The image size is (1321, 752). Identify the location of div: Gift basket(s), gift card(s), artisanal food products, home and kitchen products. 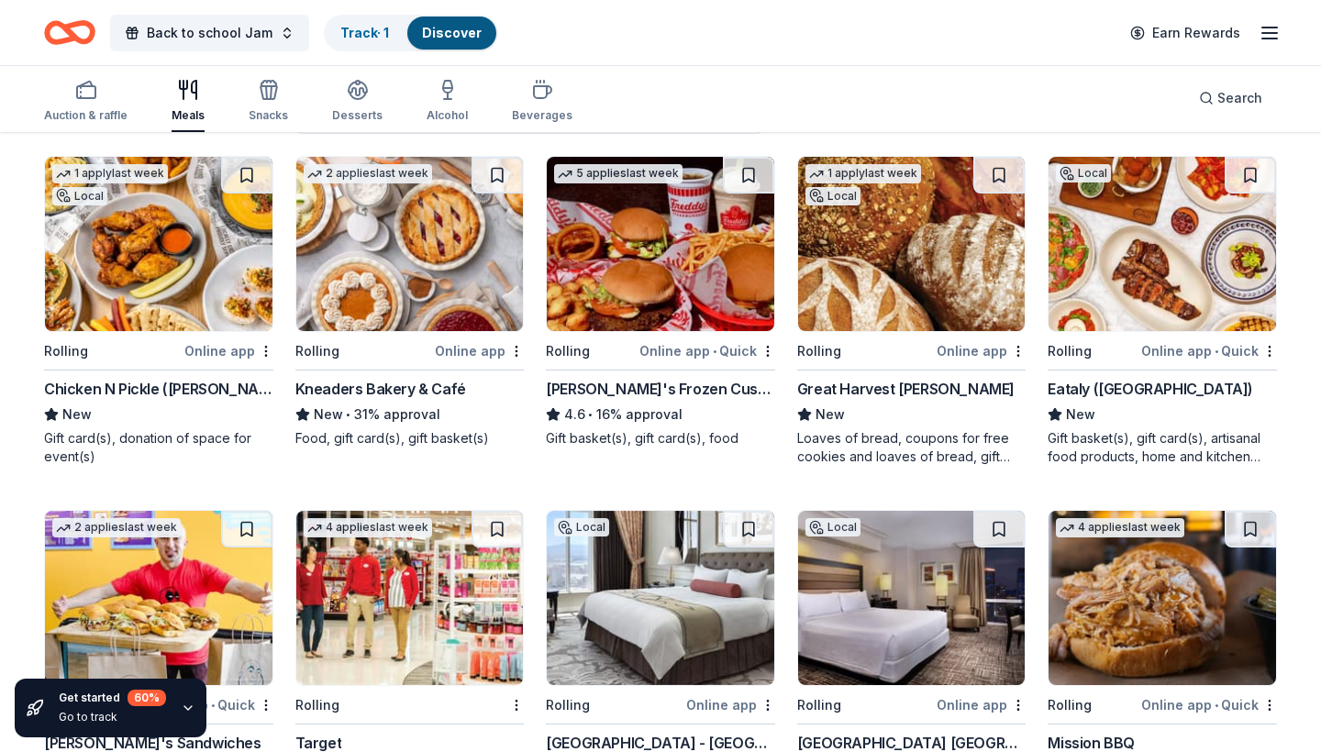
(1163, 448).